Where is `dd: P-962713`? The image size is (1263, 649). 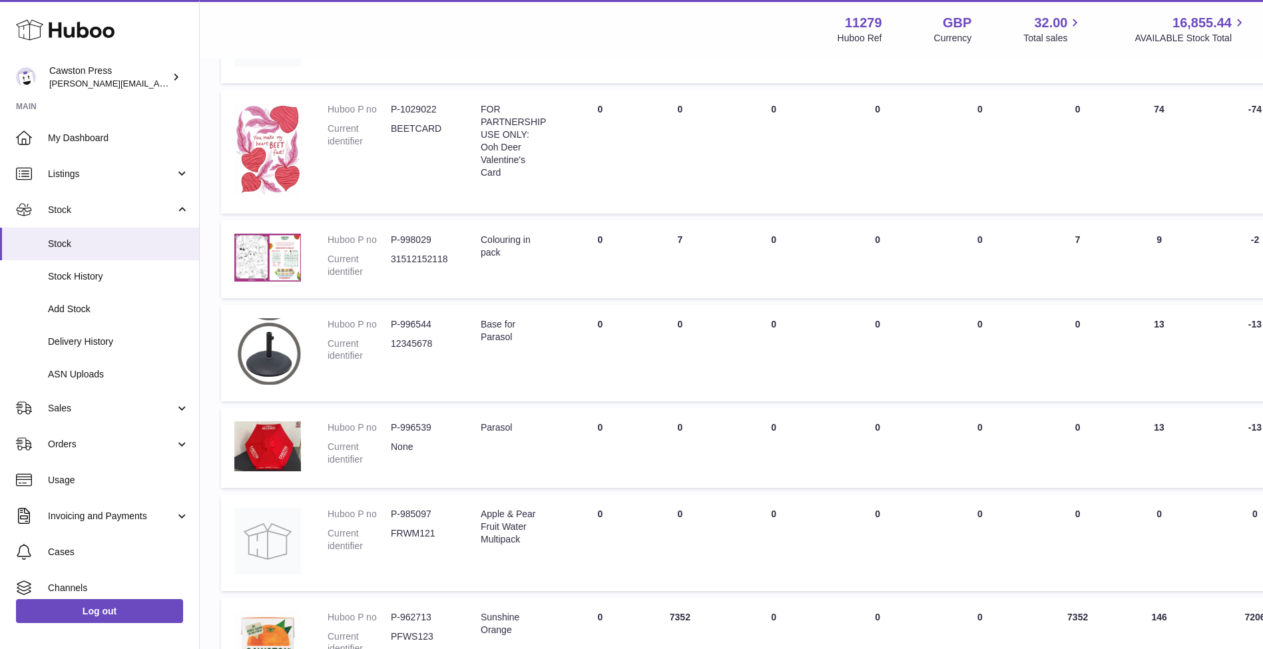 dd: P-962713 is located at coordinates (422, 617).